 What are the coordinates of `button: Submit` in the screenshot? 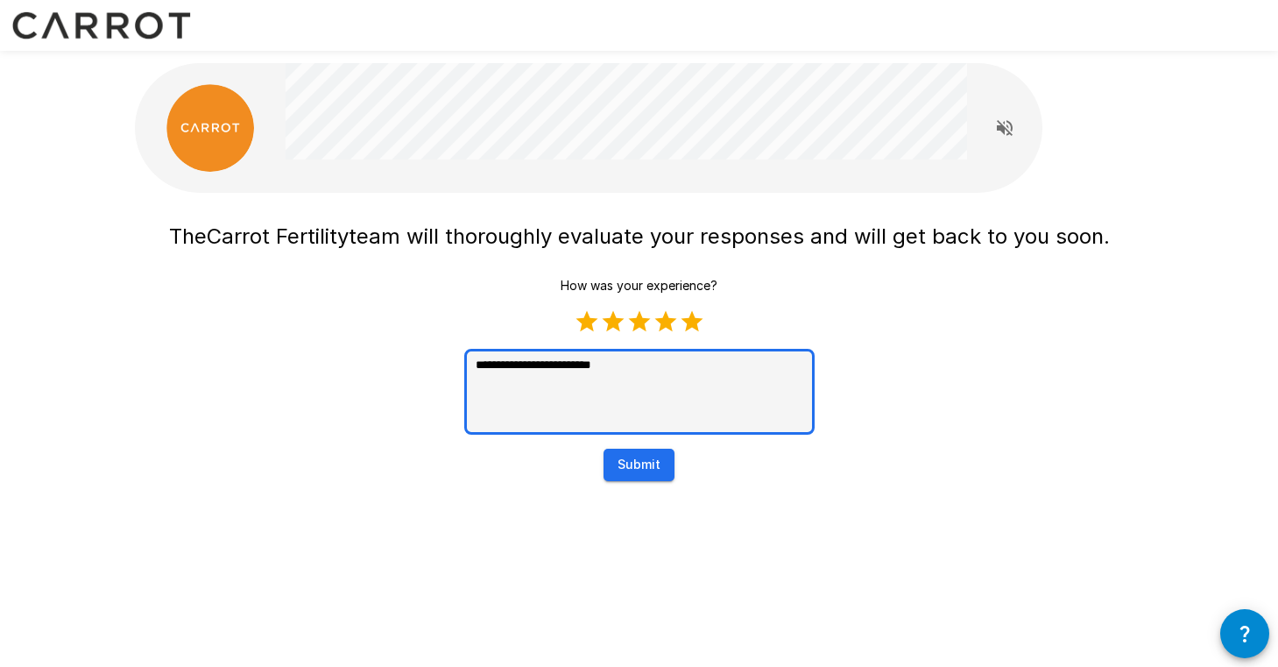 It's located at (639, 464).